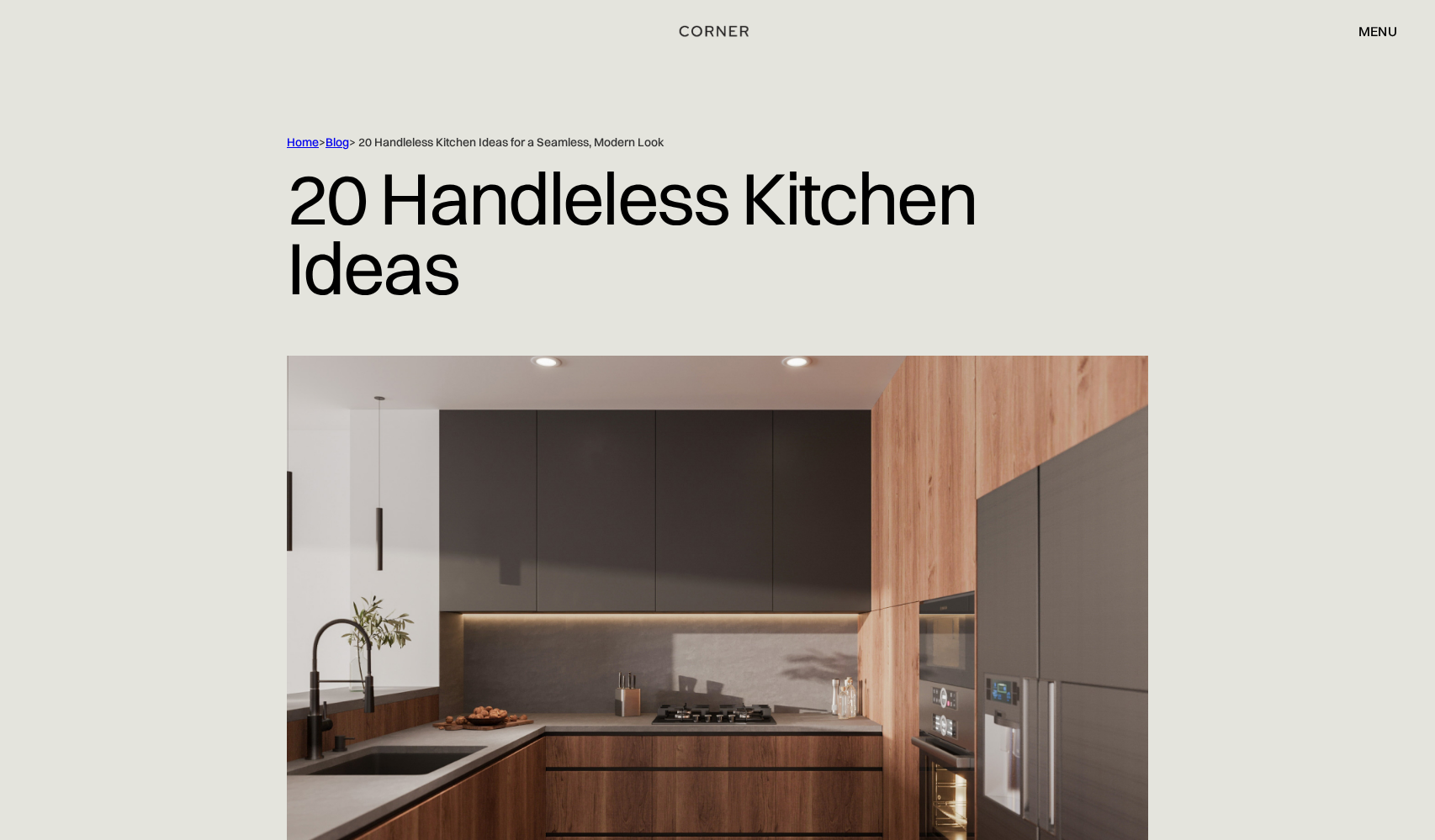  Describe the element at coordinates (718, 233) in the screenshot. I see `h1: 20 Handleless Kitchen Ideas` at that location.